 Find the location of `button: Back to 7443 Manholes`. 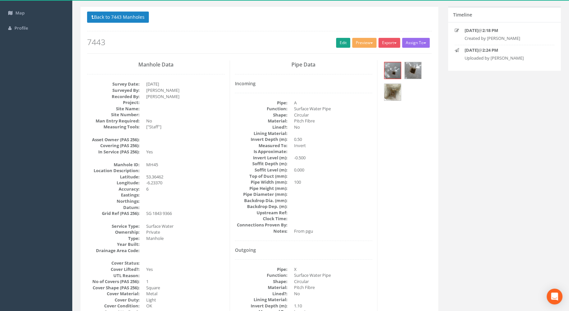

button: Back to 7443 Manholes is located at coordinates (118, 17).